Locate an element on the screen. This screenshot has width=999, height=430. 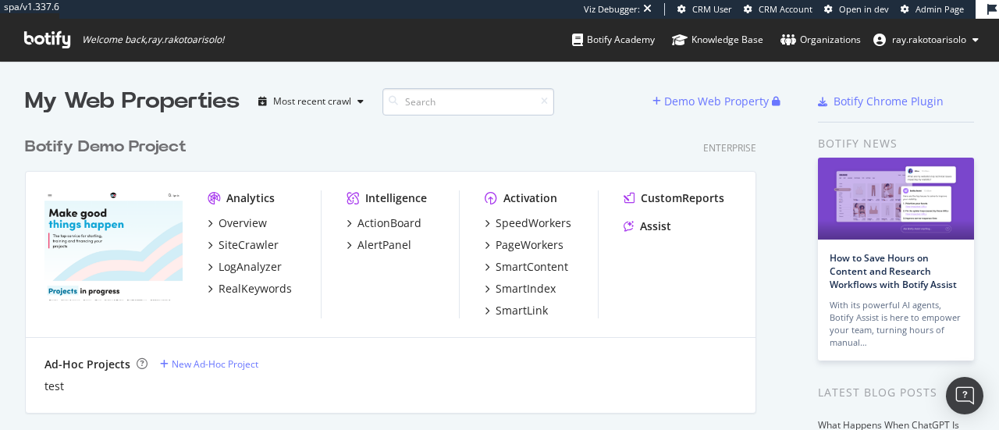
a: Assist is located at coordinates (647, 226).